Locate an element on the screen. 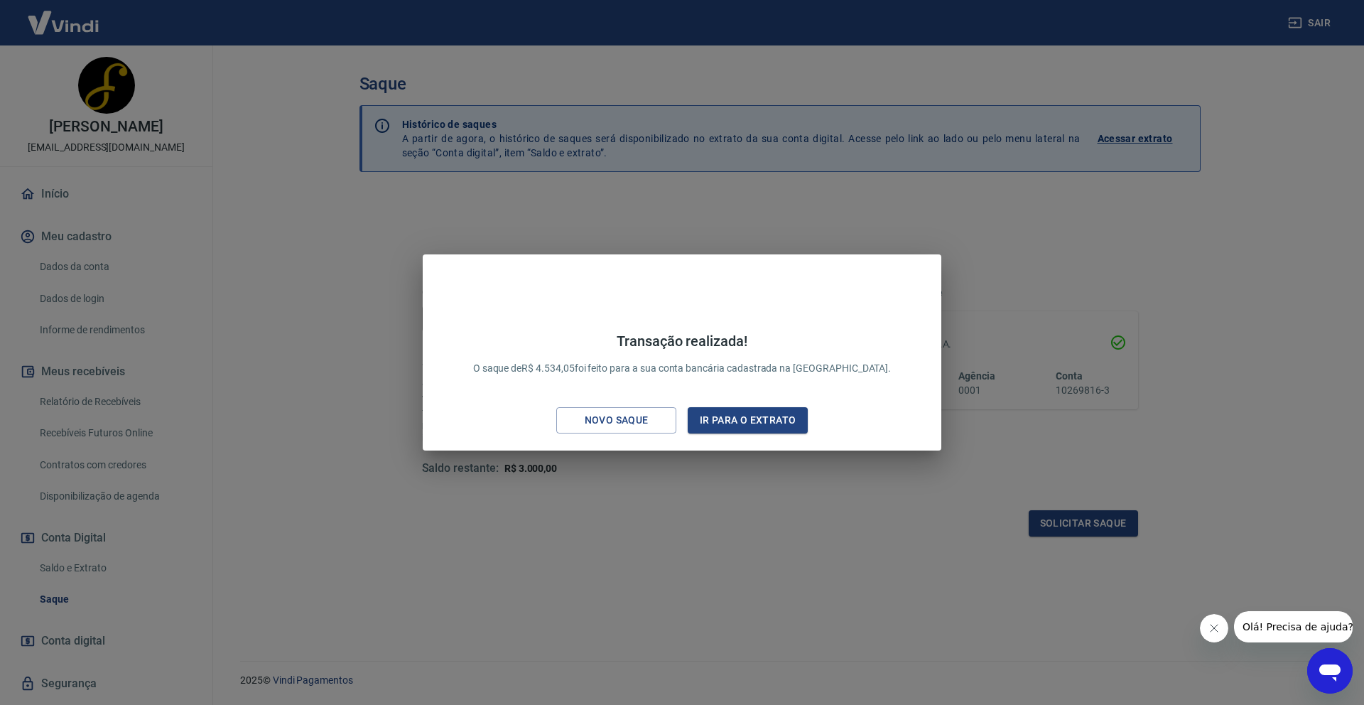  h4: Transação realizada! is located at coordinates (682, 341).